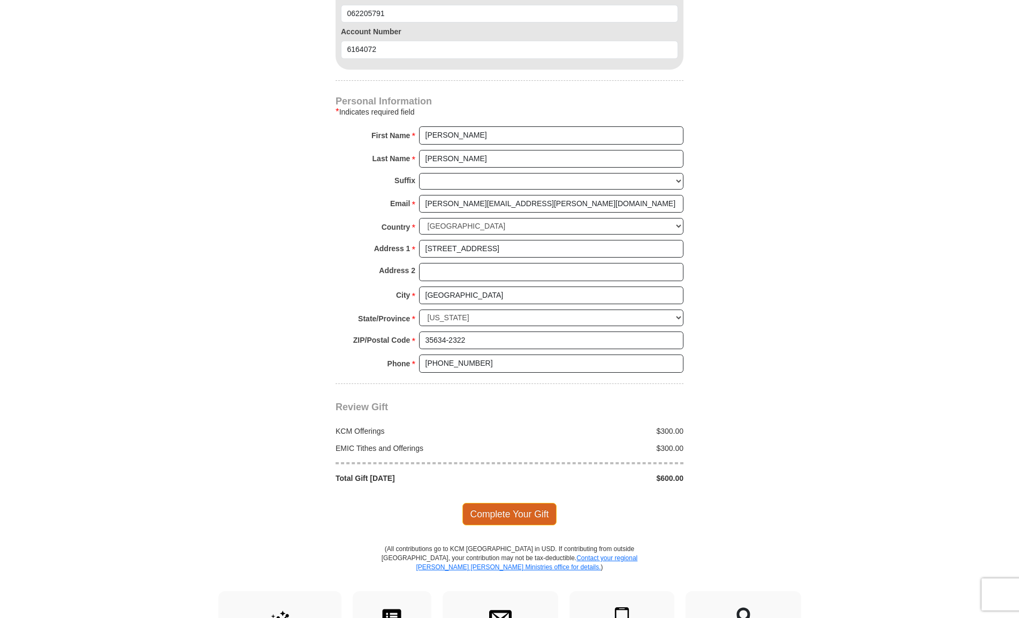 The image size is (1019, 618). I want to click on strong: Email, so click(400, 203).